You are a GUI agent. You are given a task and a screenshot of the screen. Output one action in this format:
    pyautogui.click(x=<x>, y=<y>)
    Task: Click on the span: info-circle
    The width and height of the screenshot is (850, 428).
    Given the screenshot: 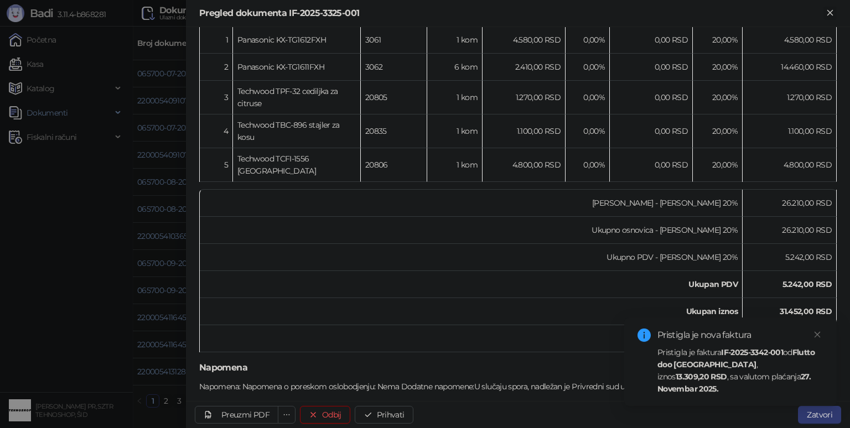 What is the action you would take?
    pyautogui.click(x=644, y=335)
    